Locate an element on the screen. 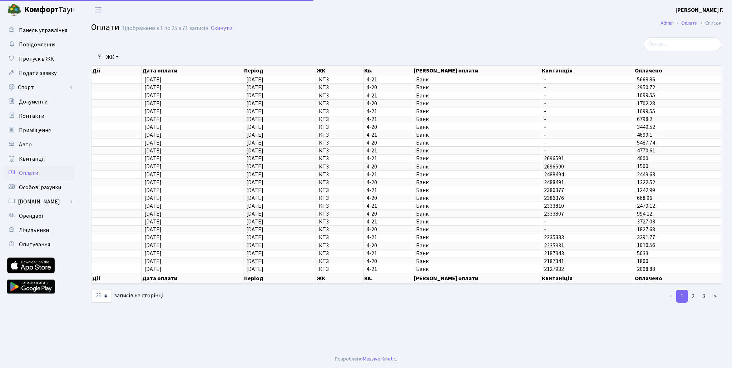  span: 4699.1 is located at coordinates (644, 135).